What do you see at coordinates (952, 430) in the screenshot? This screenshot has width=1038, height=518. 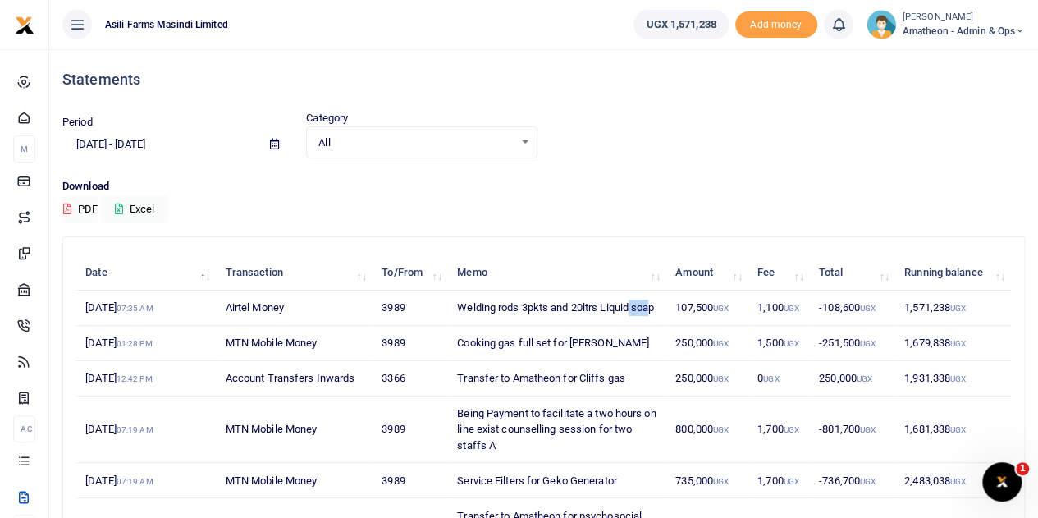 I see `td: 1,681,338` at bounding box center [952, 430].